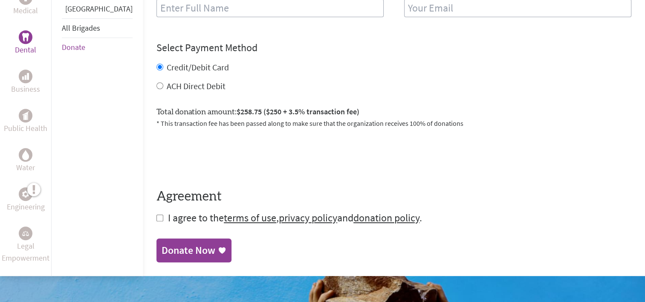 Image resolution: width=645 pixels, height=302 pixels. I want to click on a: BusinessBusiness, so click(26, 82).